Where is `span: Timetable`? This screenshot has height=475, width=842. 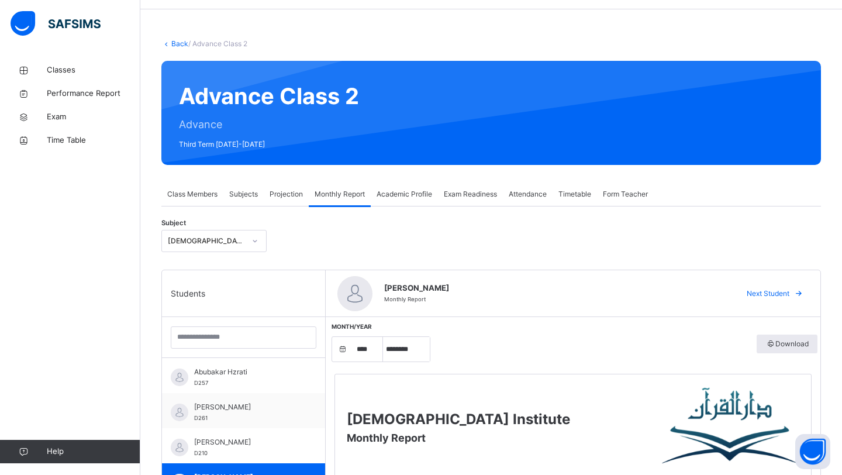 span: Timetable is located at coordinates (575, 194).